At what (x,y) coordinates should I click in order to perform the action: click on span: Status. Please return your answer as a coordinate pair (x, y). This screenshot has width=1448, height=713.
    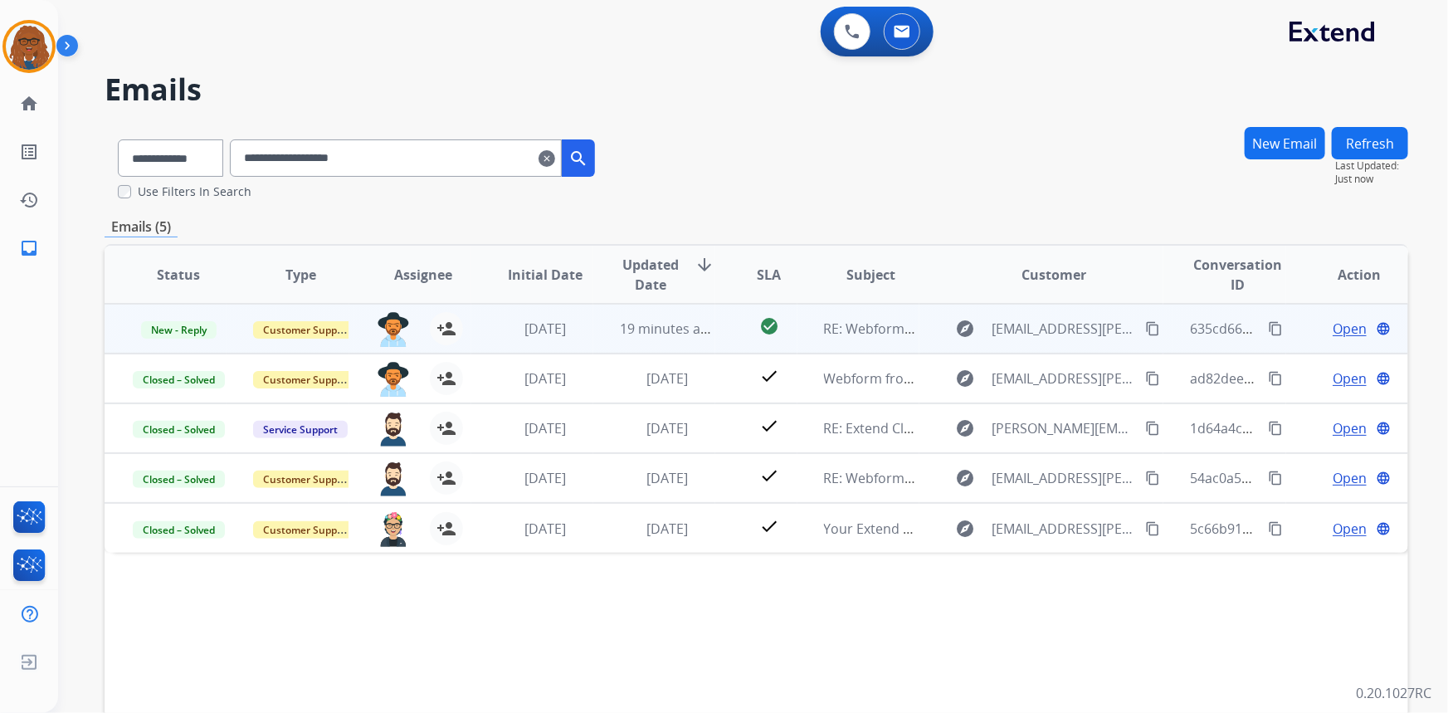
    Looking at the image, I should click on (178, 275).